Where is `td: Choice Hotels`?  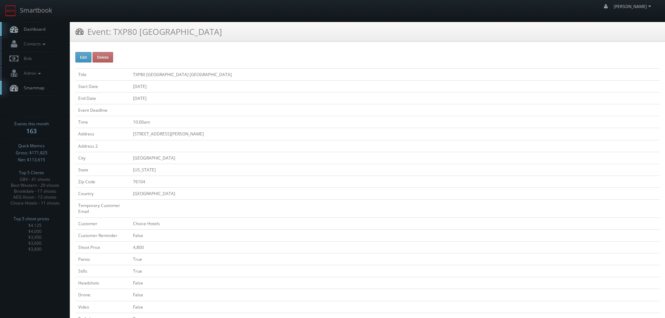
td: Choice Hotels is located at coordinates (395, 223).